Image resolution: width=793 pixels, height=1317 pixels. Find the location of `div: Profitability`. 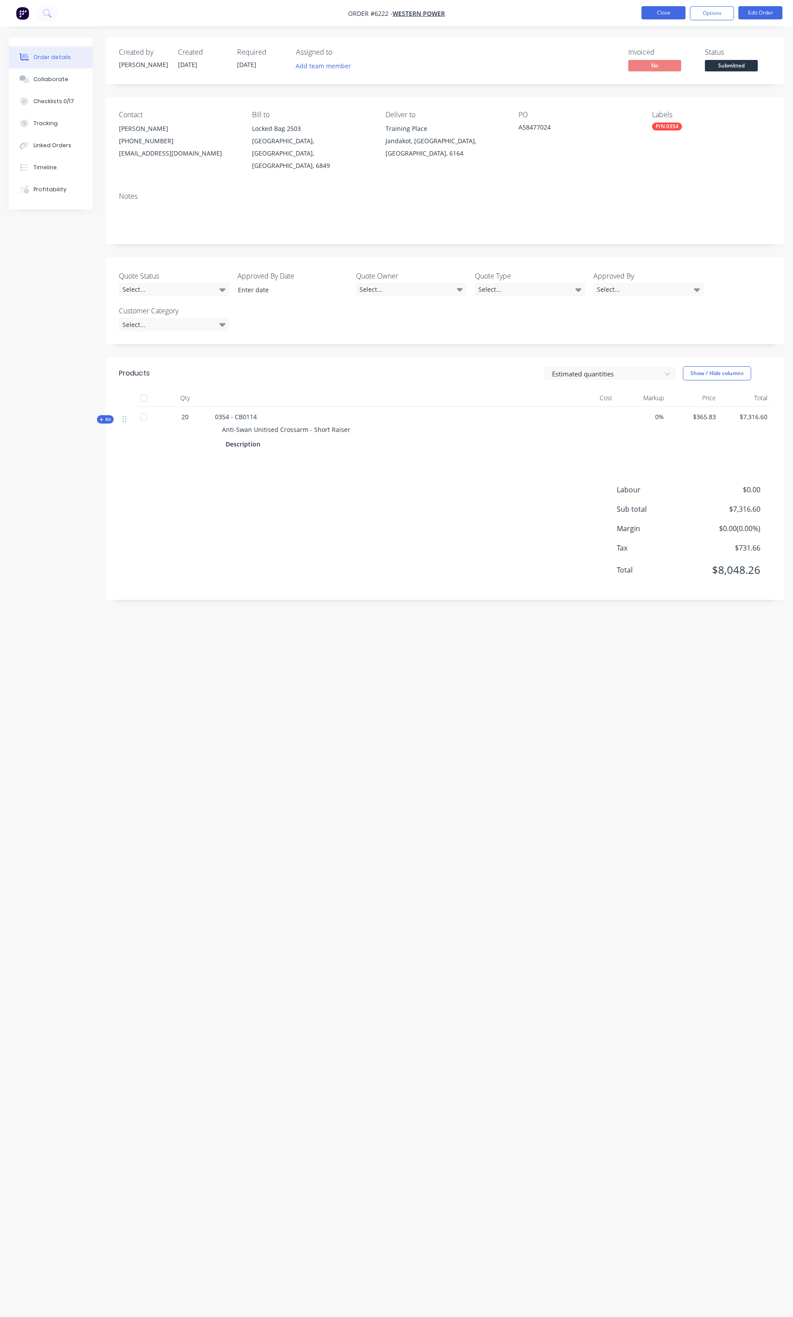

div: Profitability is located at coordinates (50, 189).